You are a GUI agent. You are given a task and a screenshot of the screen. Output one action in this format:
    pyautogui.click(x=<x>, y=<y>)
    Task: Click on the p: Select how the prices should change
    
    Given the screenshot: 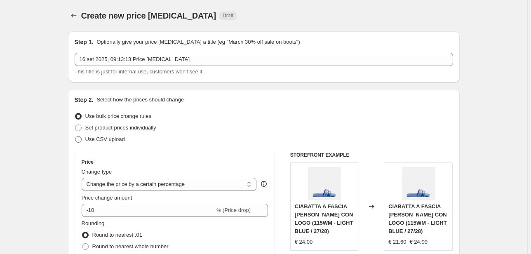 What is the action you would take?
    pyautogui.click(x=140, y=100)
    